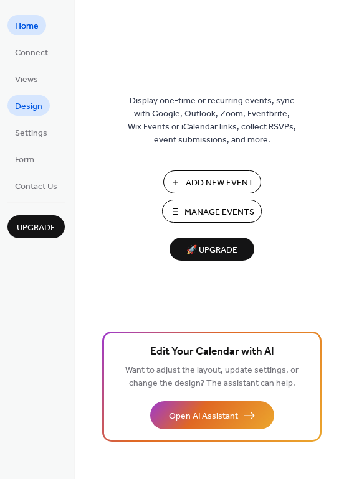 The height and width of the screenshot is (479, 349). Describe the element at coordinates (29, 106) in the screenshot. I see `span: Design` at that location.